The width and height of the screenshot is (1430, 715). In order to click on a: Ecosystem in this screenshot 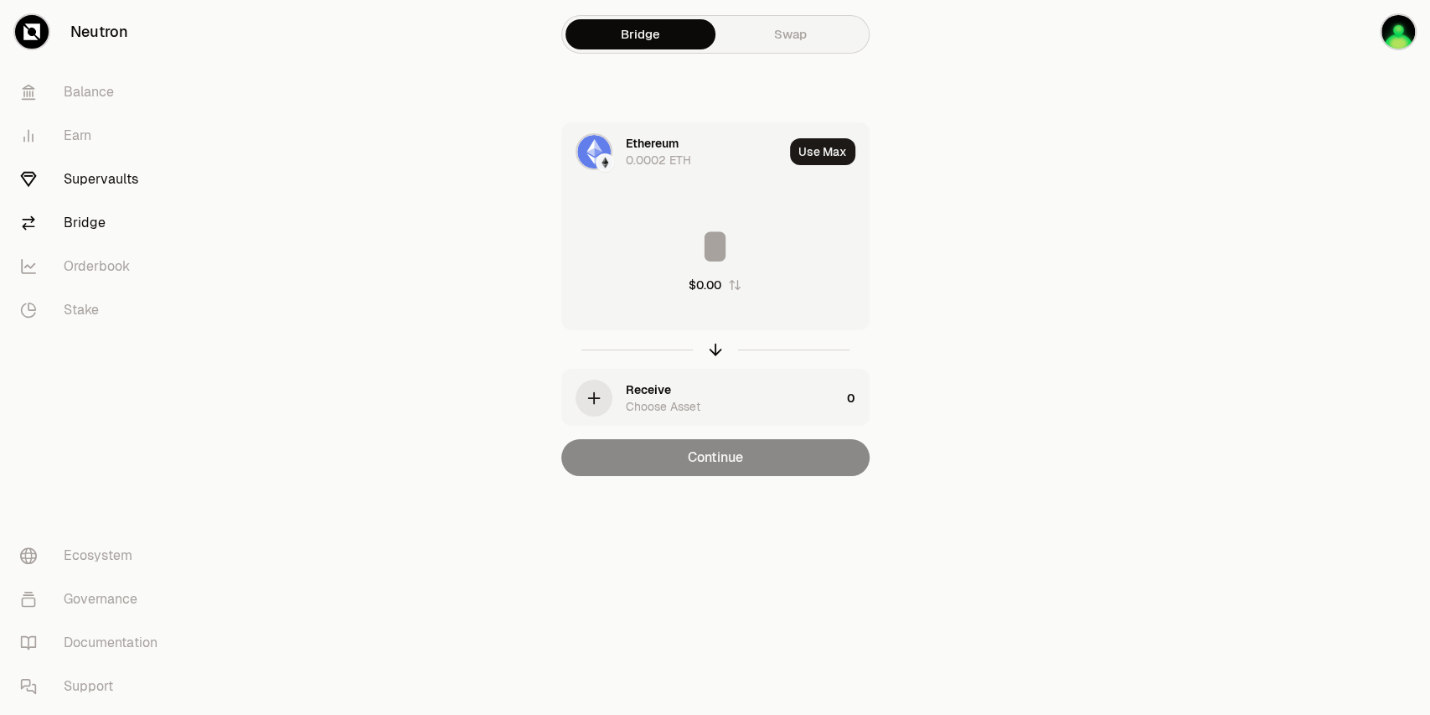, I will do `click(94, 555)`.